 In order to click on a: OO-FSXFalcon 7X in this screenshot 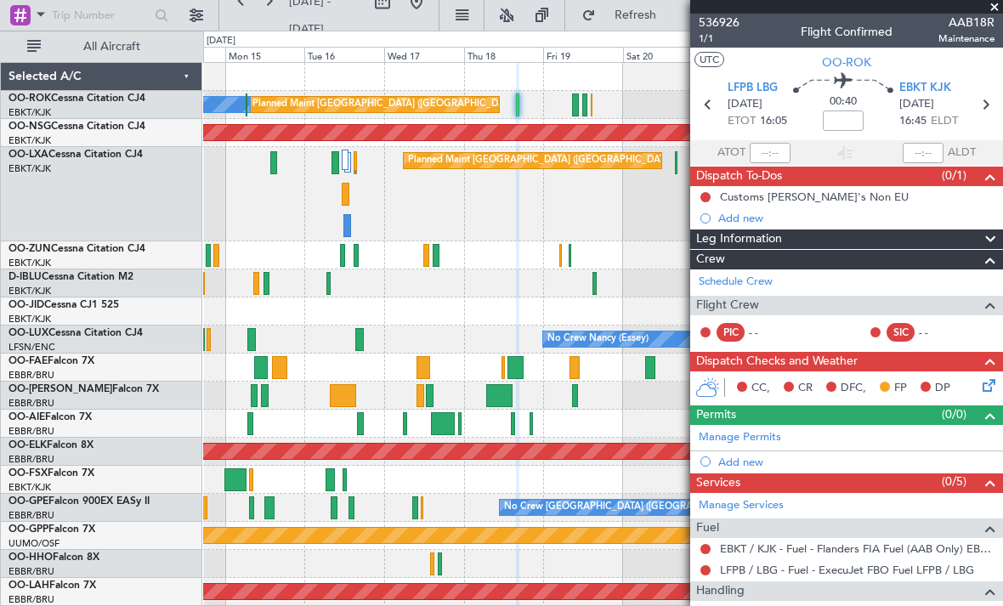, I will do `click(51, 473)`.